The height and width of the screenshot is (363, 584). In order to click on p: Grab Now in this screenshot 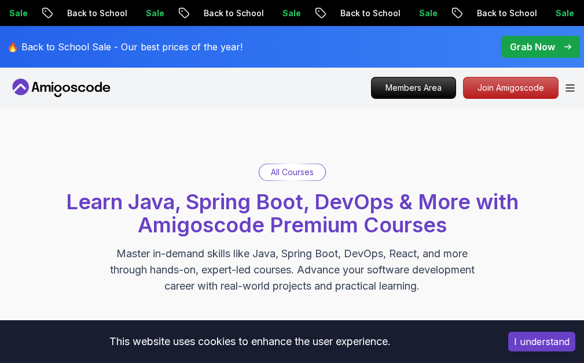, I will do `click(532, 47)`.